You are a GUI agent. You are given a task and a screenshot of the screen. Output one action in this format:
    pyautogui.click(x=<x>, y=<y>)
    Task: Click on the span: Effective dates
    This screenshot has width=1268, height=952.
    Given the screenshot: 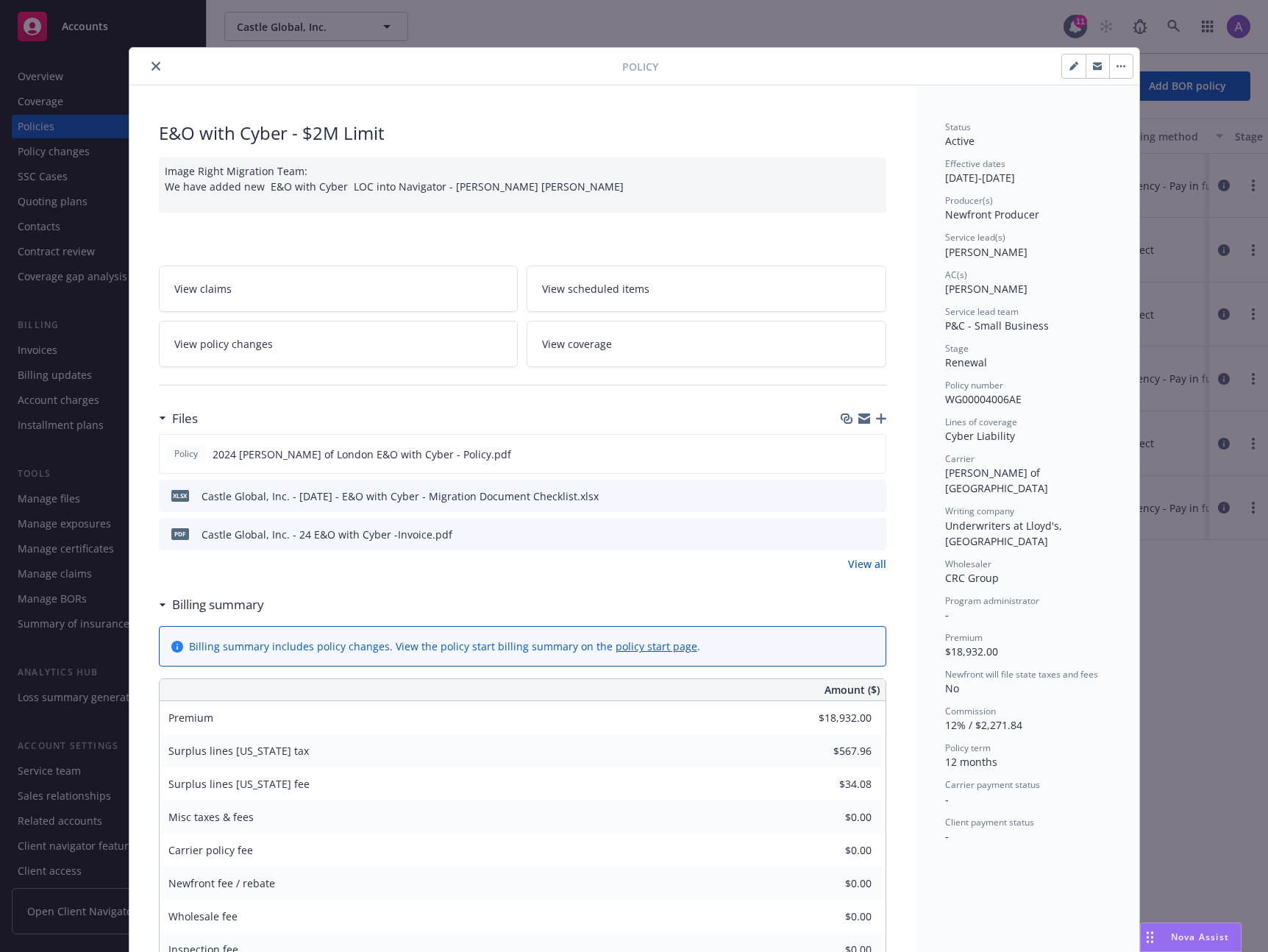 What is the action you would take?
    pyautogui.click(x=975, y=163)
    